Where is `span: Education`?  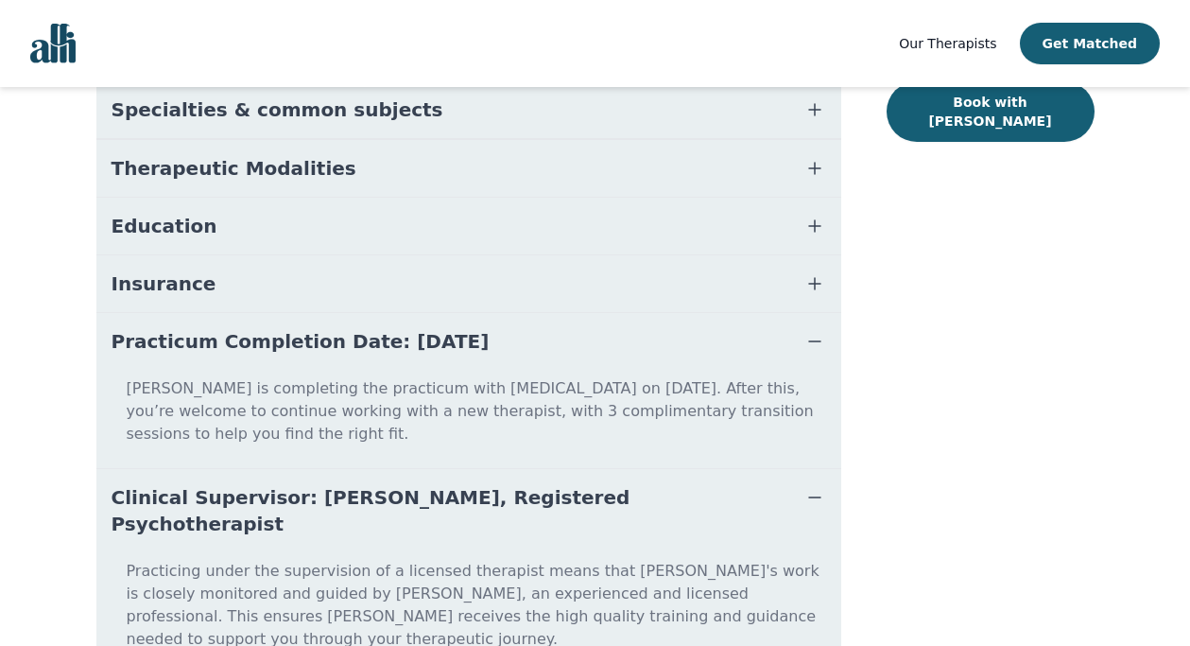 span: Education is located at coordinates (164, 226).